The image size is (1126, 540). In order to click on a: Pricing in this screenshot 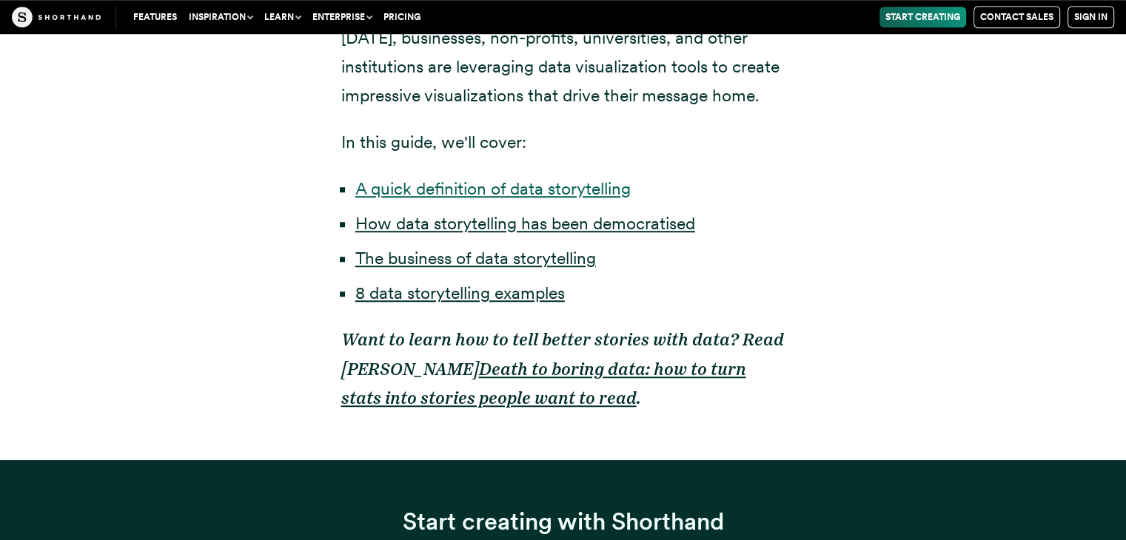, I will do `click(402, 17)`.